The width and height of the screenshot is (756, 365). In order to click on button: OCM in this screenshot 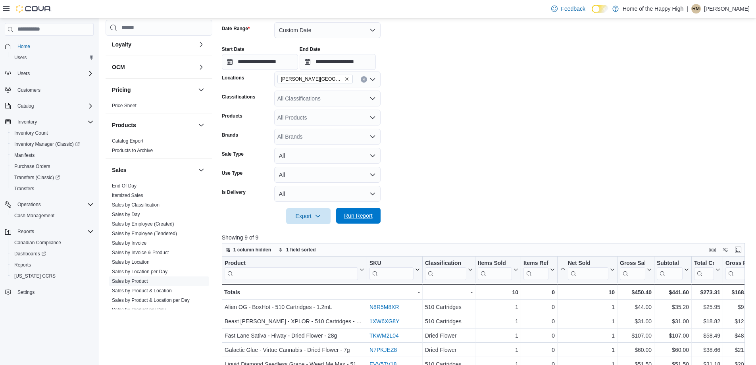, I will do `click(153, 67)`.